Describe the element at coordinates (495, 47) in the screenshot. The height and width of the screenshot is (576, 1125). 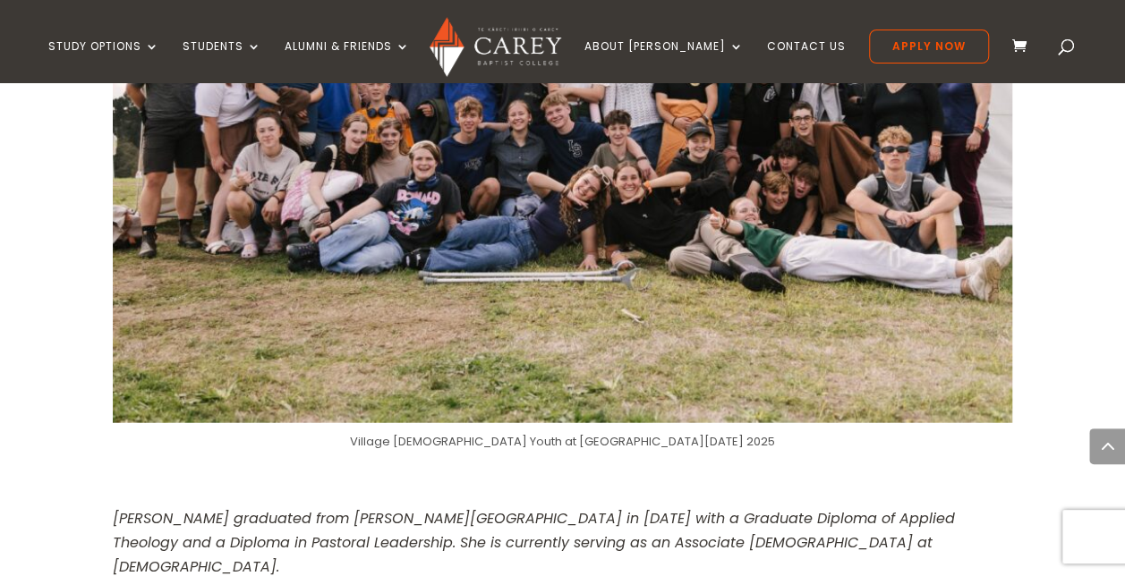
I see `img: Carey Baptist College` at that location.